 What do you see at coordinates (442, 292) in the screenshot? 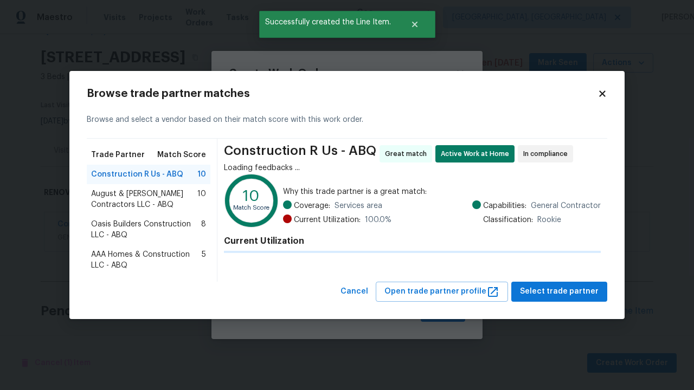
I see `span: Open trade partner profile` at bounding box center [442, 292].